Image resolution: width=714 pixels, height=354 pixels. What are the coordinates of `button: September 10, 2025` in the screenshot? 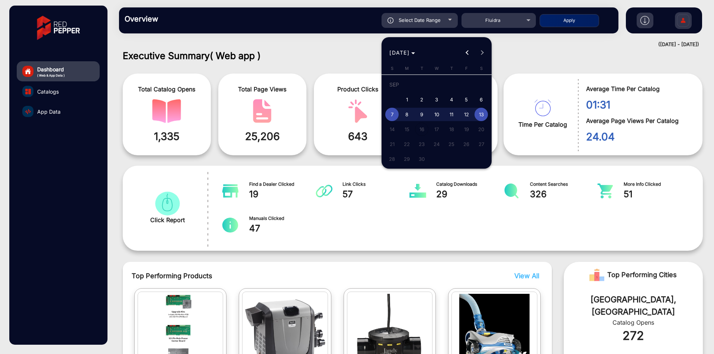 It's located at (437, 115).